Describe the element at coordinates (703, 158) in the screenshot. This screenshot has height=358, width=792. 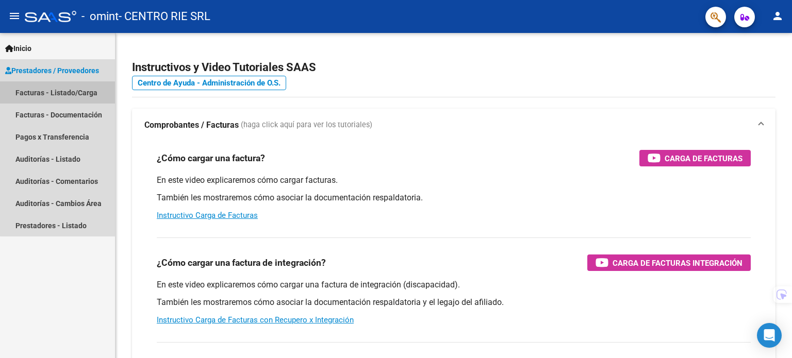
I see `span: Carga de Facturas` at that location.